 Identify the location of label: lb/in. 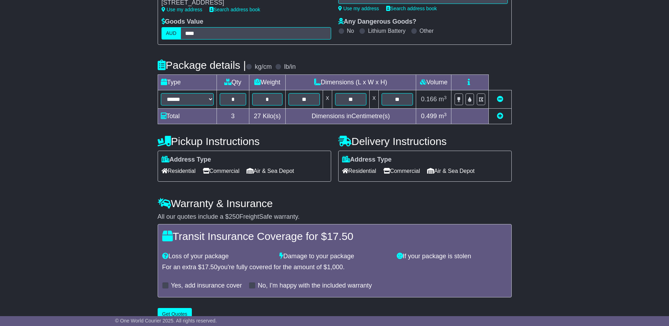
(290, 67).